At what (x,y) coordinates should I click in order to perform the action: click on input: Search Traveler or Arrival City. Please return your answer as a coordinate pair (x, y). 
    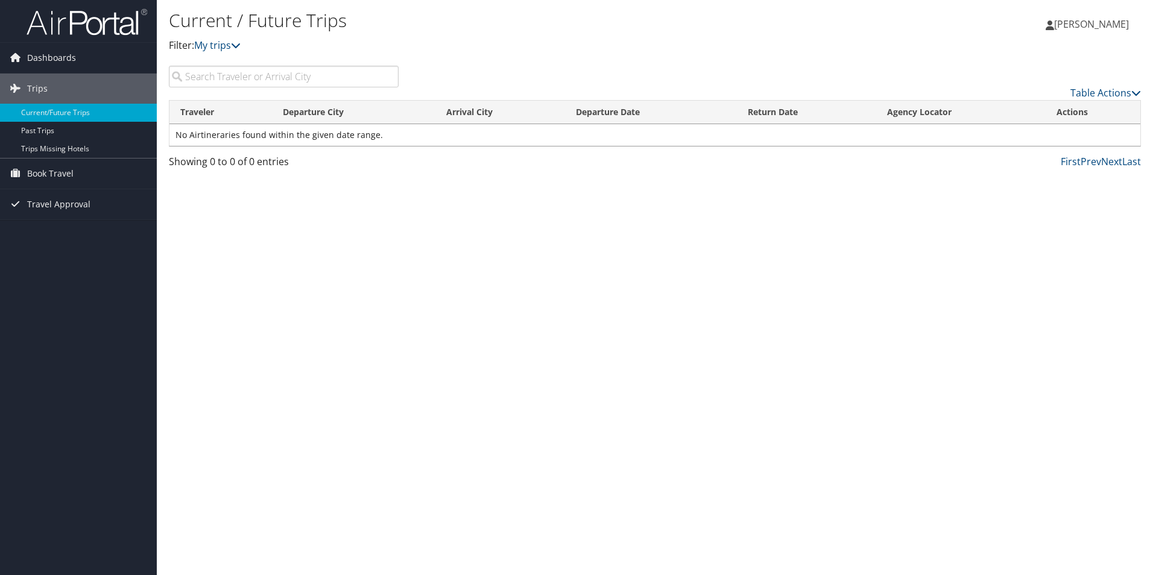
    Looking at the image, I should click on (283, 77).